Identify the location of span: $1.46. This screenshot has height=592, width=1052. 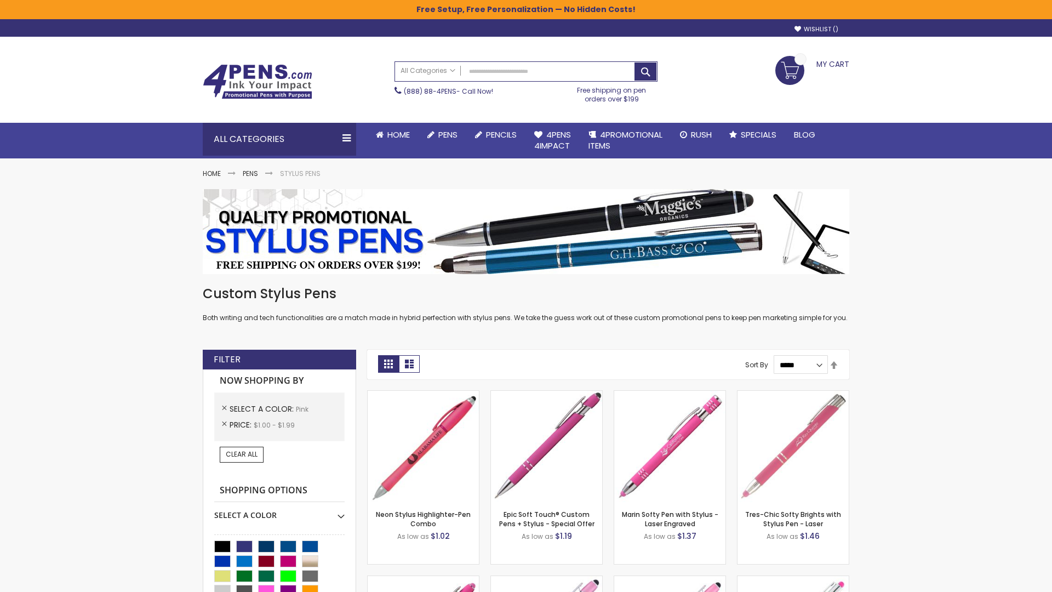
(810, 536).